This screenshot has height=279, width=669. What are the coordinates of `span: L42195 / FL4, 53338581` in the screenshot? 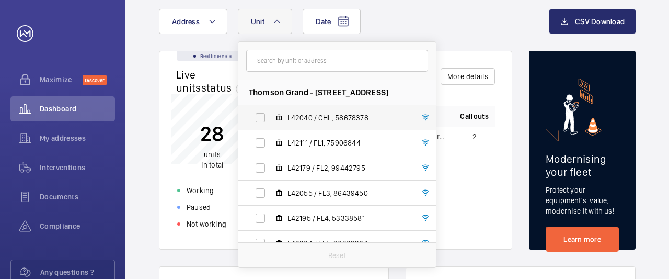 It's located at (348, 218).